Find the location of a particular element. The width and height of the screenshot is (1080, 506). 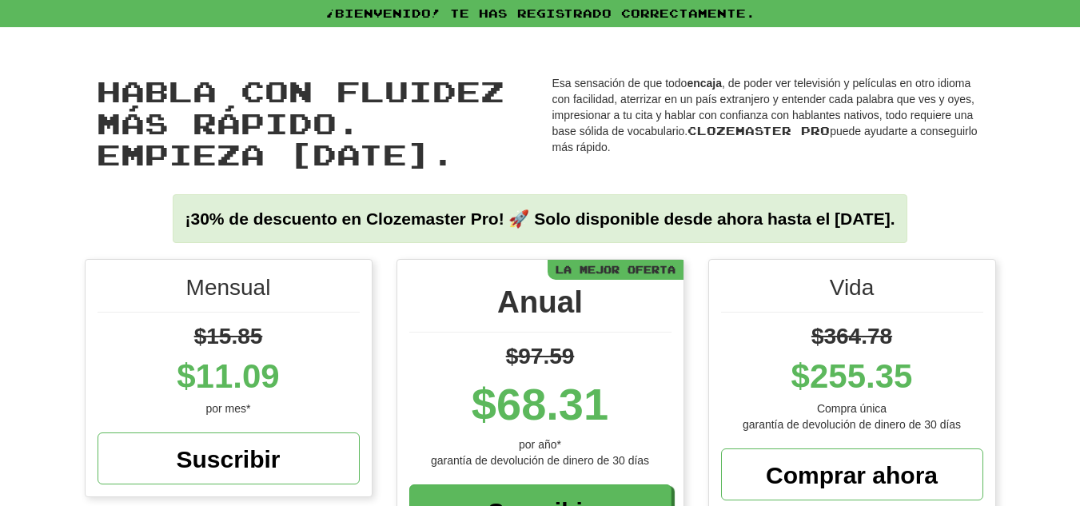

font: Esa sensación de que todo is located at coordinates (620, 83).